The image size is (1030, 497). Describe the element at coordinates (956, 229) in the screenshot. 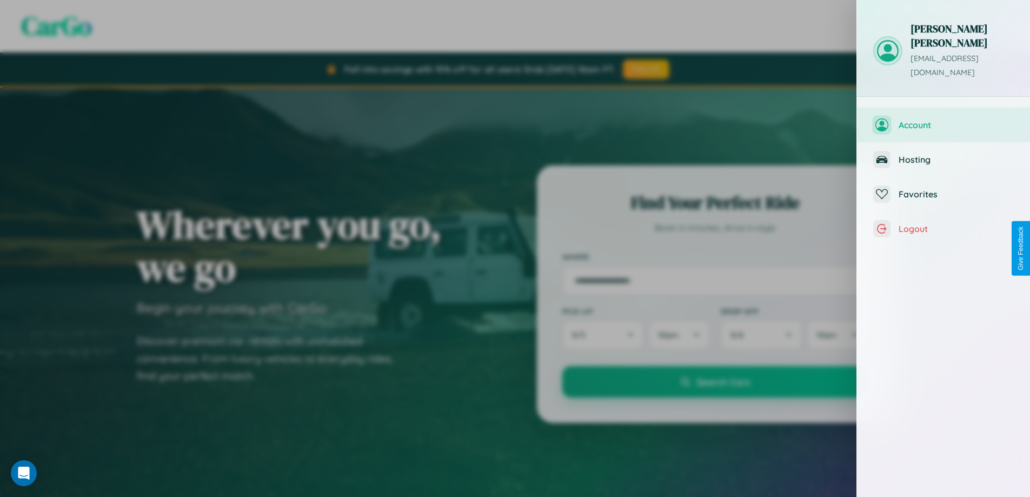

I see `span: Logout` at that location.